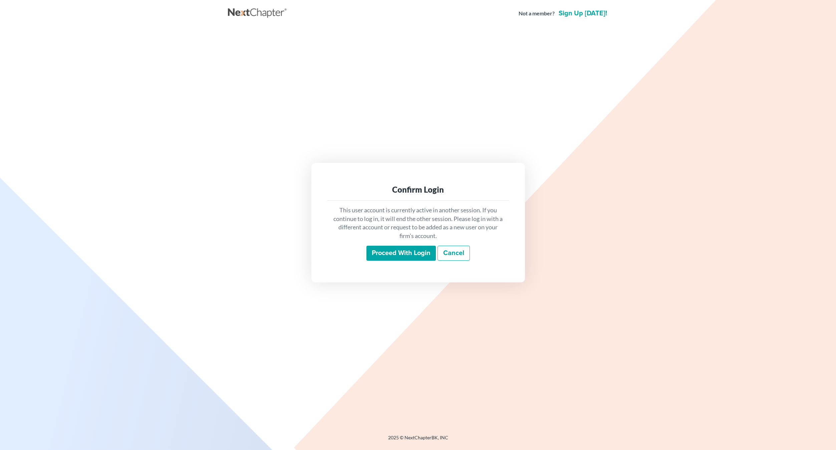 Image resolution: width=836 pixels, height=450 pixels. I want to click on div: Confirm Login, so click(418, 190).